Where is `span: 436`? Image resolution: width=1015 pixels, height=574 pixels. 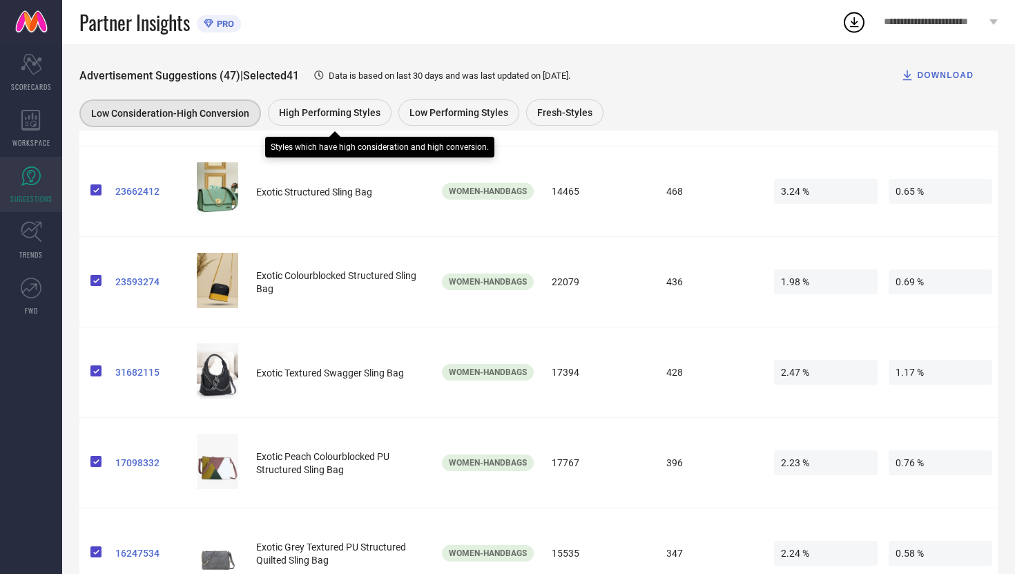
span: 436 is located at coordinates (711, 282).